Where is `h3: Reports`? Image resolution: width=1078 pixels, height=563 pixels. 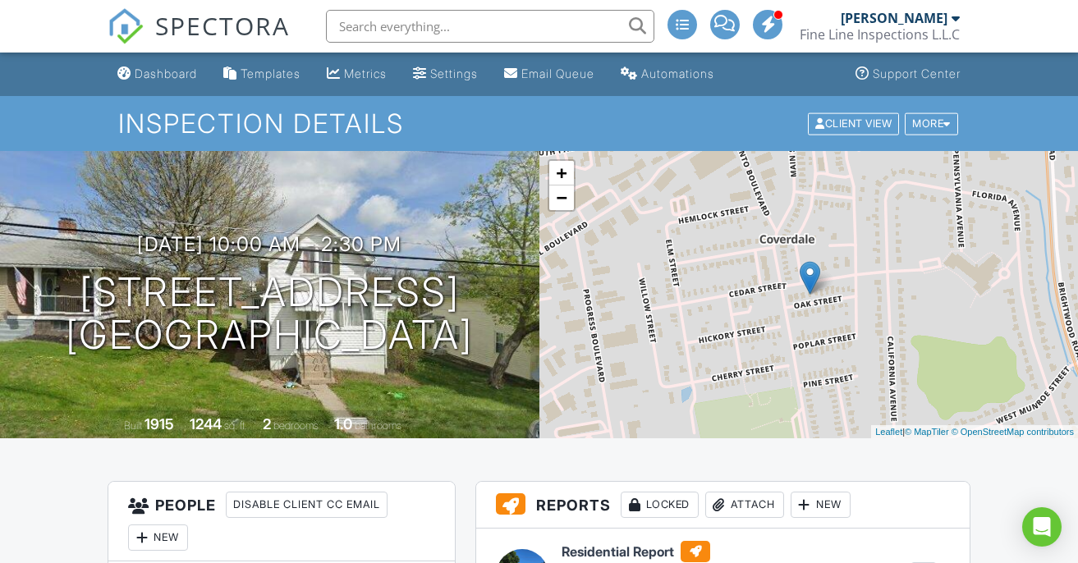
h3: Reports is located at coordinates (723, 505).